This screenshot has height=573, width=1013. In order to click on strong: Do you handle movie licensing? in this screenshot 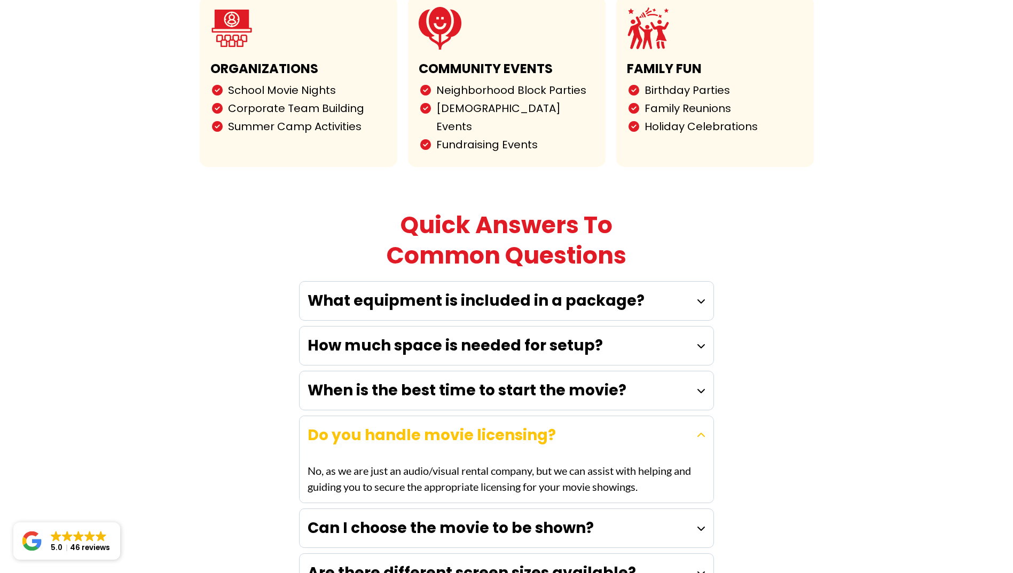, I will do `click(431, 435)`.